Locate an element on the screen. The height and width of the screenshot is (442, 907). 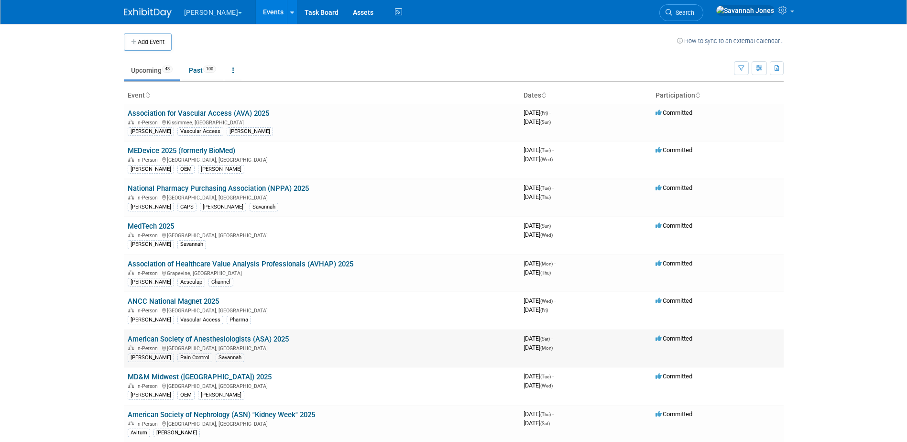
a: How to sync to an external calendar... is located at coordinates (730, 41).